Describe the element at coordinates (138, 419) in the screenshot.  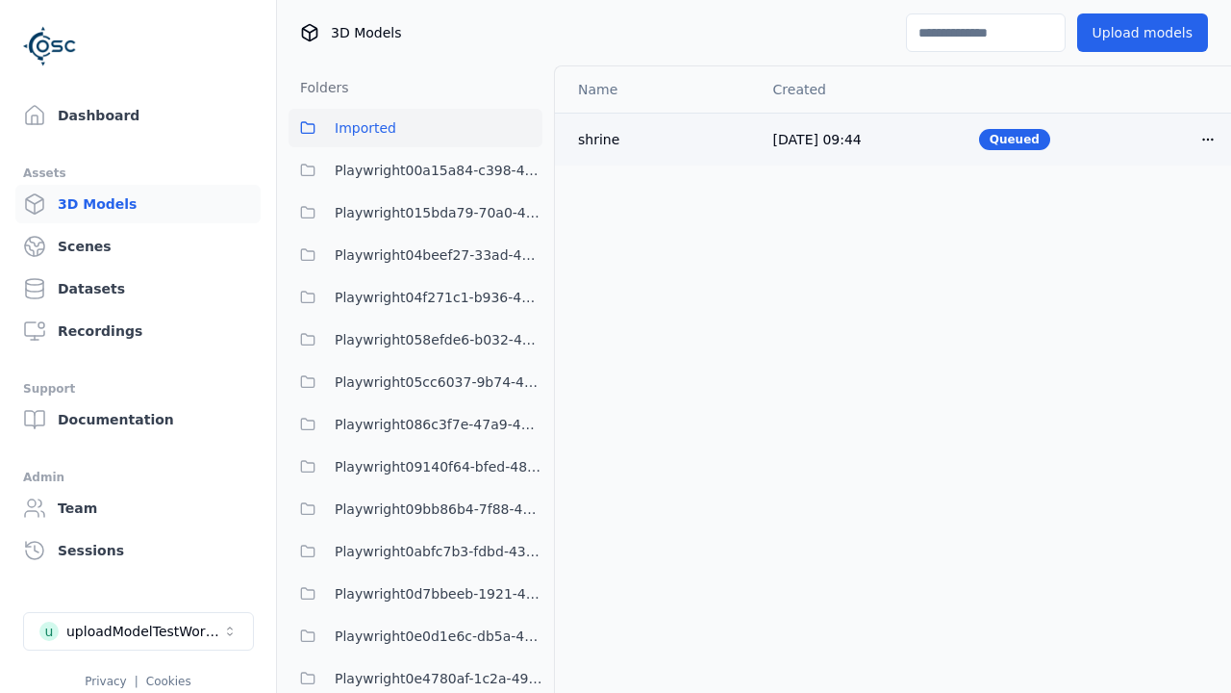
I see `a: Documentation` at that location.